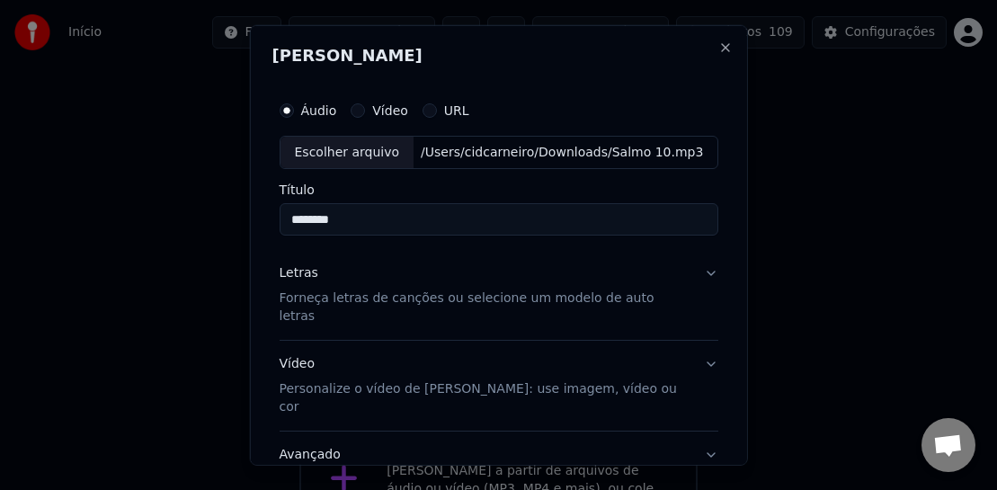  I want to click on button: LetrasForneça letras de canções ou selecione um modelo de auto letras, so click(498, 295).